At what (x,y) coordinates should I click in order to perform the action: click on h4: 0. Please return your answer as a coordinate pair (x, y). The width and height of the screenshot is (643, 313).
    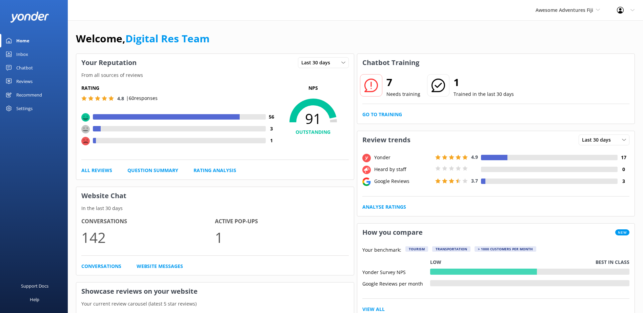
    Looking at the image, I should click on (623, 169).